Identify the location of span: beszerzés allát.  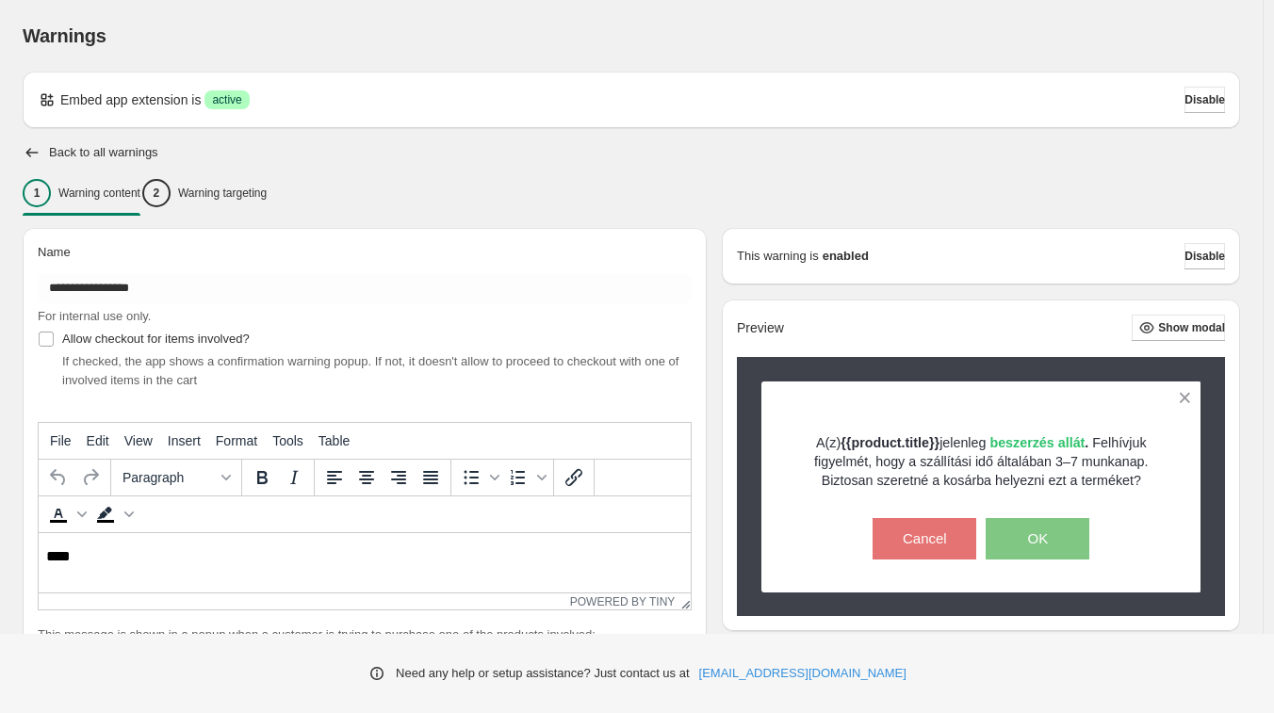
(1036, 443).